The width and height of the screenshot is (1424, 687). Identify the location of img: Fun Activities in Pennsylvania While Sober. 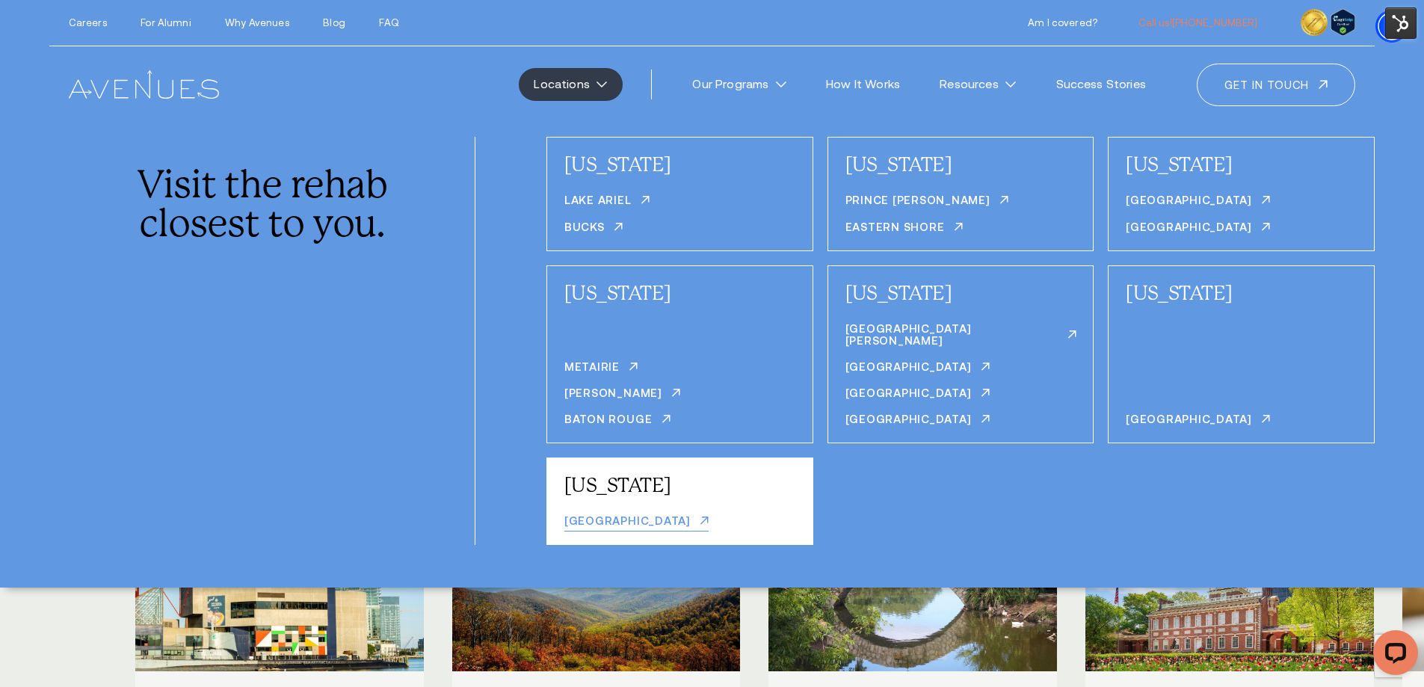
(1230, 591).